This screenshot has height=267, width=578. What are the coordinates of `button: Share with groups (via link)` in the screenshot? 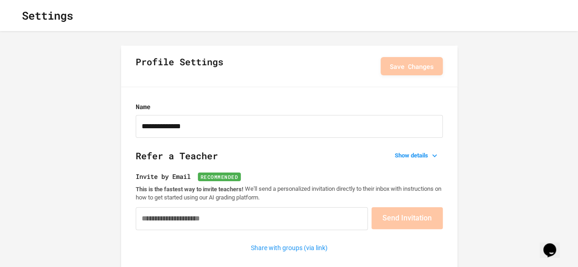 It's located at (289, 248).